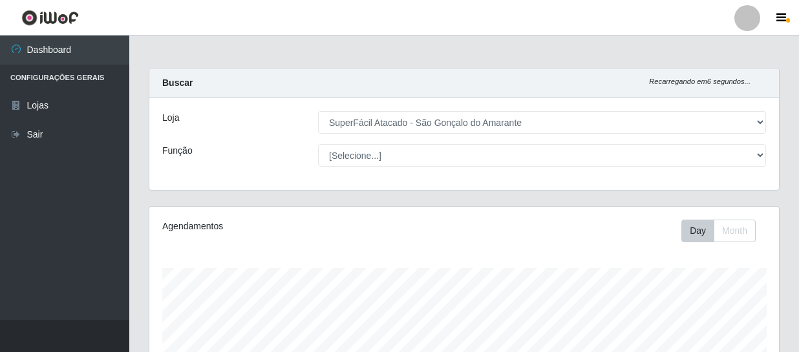 This screenshot has width=799, height=352. Describe the element at coordinates (282, 226) in the screenshot. I see `div: Agendamentos` at that location.